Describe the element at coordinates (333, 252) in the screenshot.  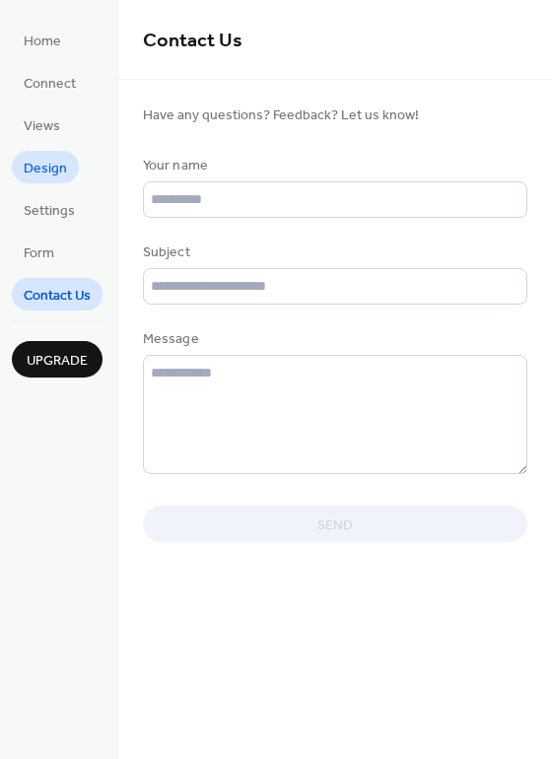
I see `div: Subject` at that location.